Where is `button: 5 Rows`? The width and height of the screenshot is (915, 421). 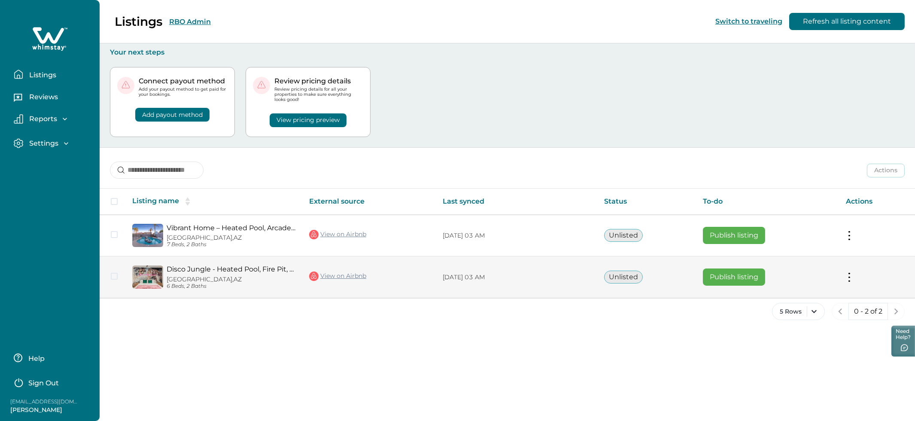 button: 5 Rows is located at coordinates (798, 311).